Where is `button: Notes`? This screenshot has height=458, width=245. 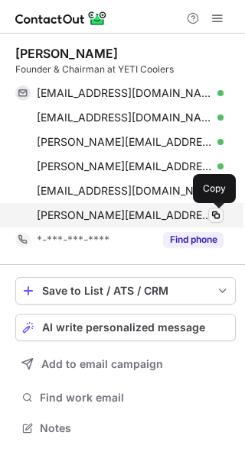
button: Notes is located at coordinates (125, 429).